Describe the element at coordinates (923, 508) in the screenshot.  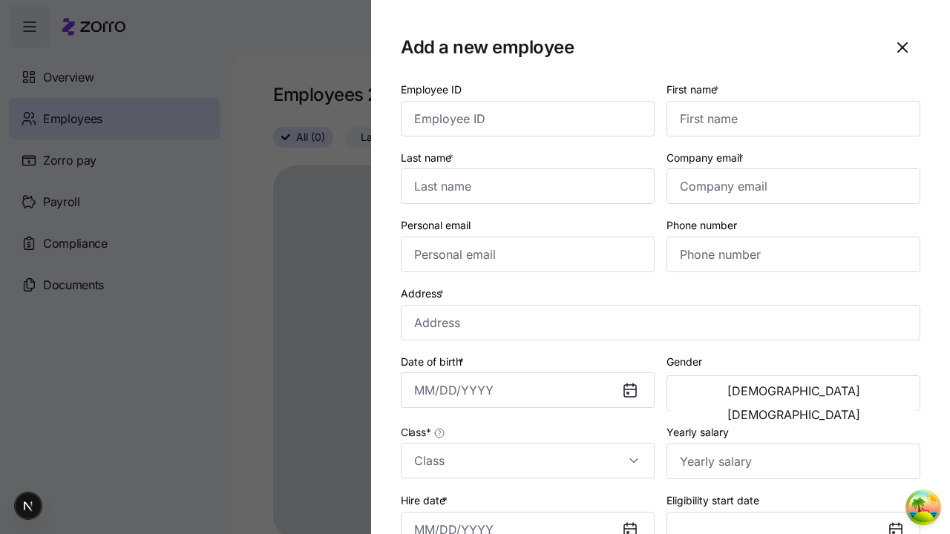
I see `button: Open Tanstack query devtools` at that location.